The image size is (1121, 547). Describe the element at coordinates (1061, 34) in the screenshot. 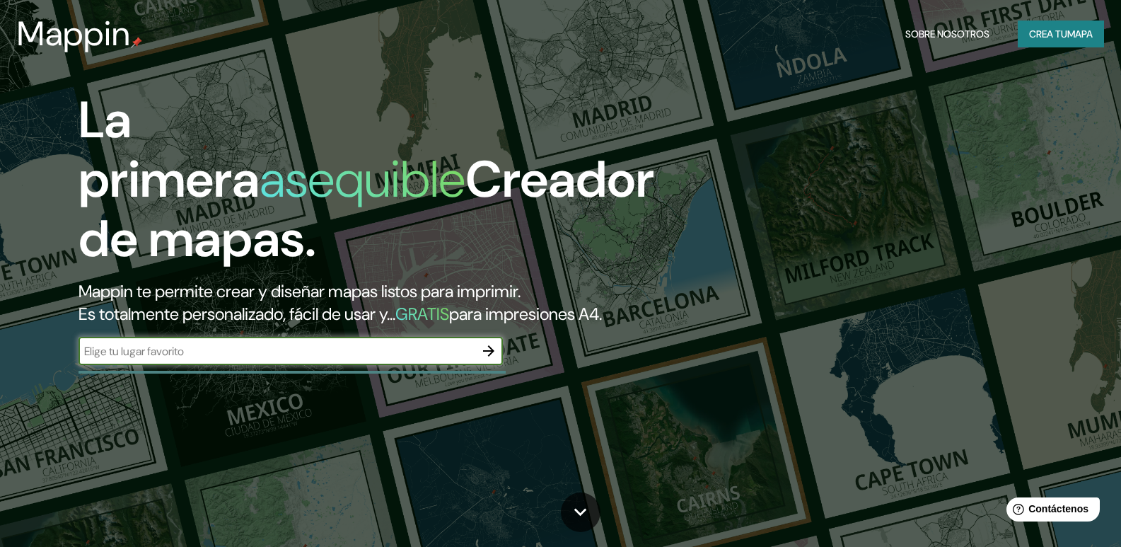

I see `button: Crea tumapa` at that location.